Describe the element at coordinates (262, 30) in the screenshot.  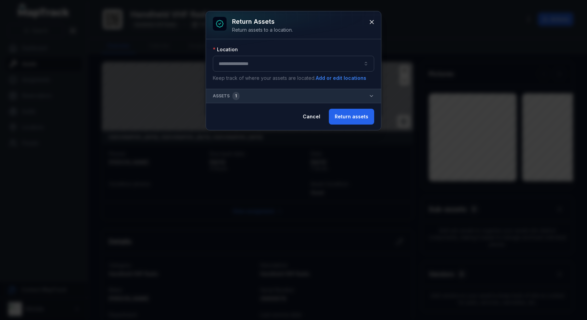
I see `div: Return assets to a location.` at that location.